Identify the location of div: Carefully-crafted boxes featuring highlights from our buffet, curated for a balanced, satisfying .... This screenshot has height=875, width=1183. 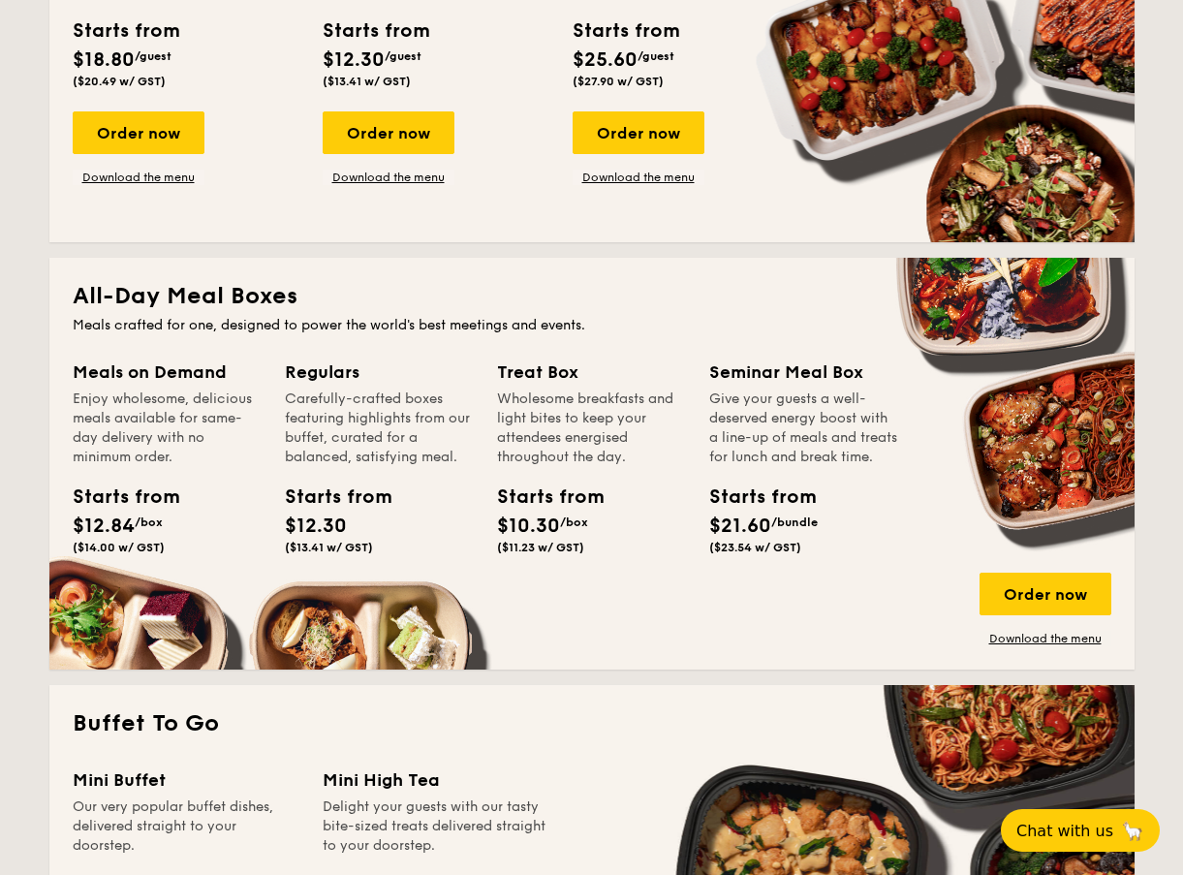
(379, 428).